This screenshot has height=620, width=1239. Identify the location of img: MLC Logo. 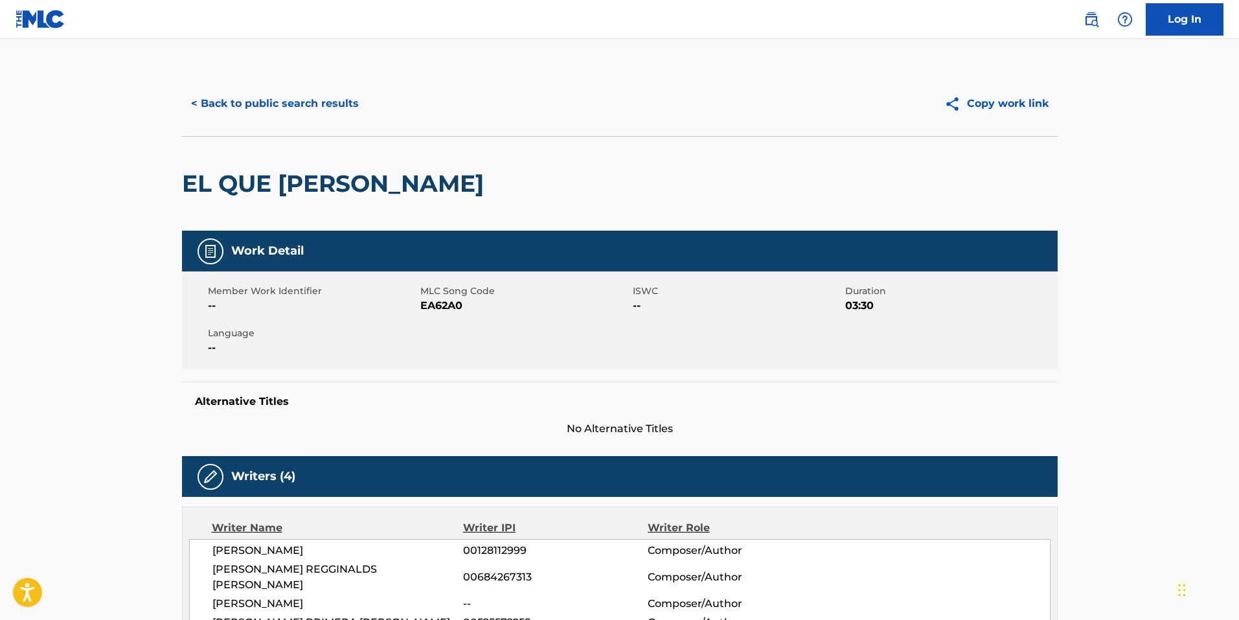
(40, 19).